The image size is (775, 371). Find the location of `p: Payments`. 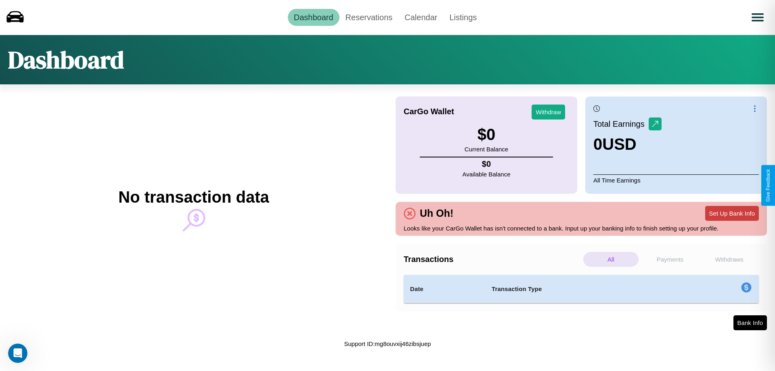

p: Payments is located at coordinates (670, 259).